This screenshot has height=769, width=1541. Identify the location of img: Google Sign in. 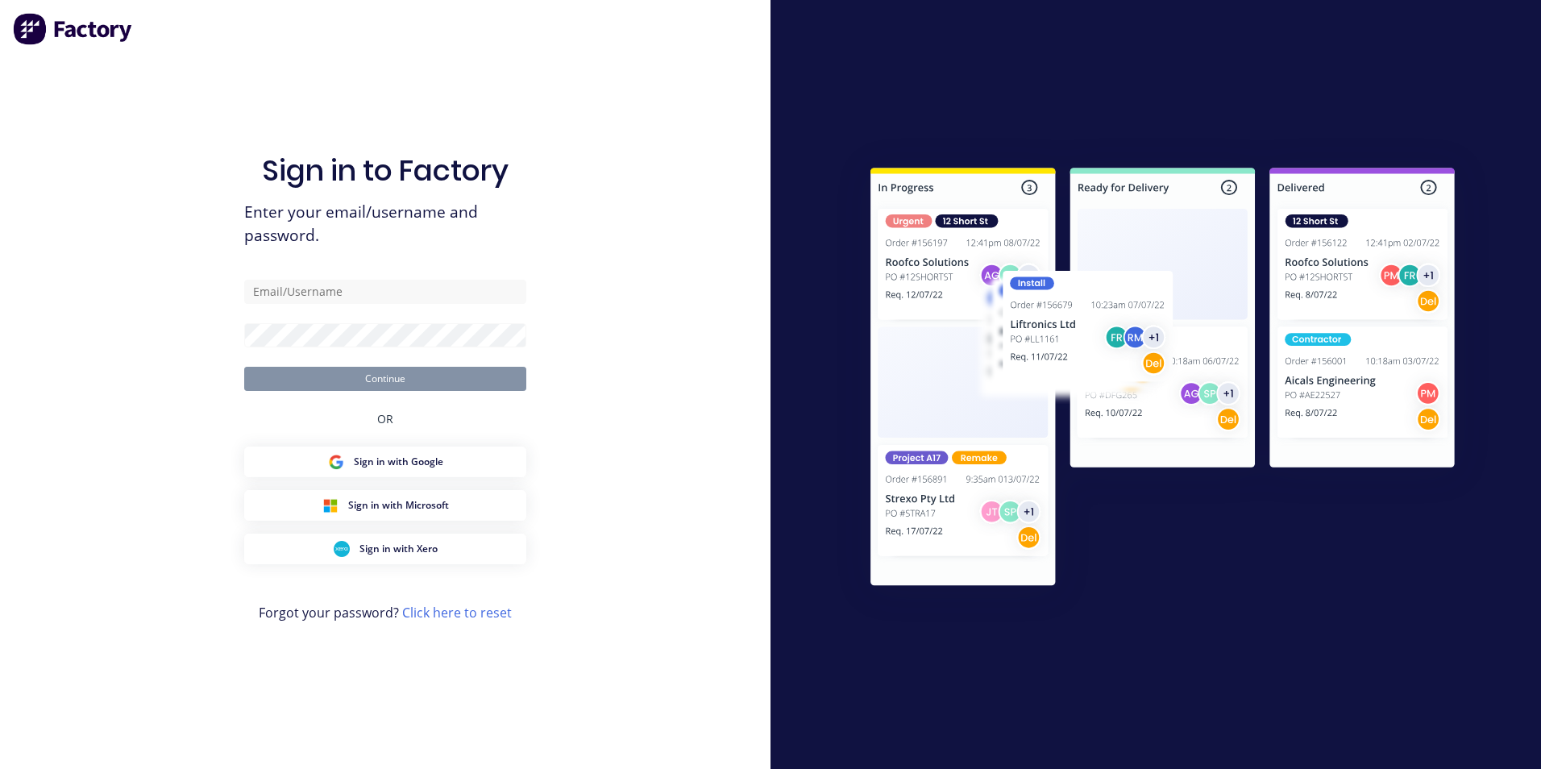
(336, 462).